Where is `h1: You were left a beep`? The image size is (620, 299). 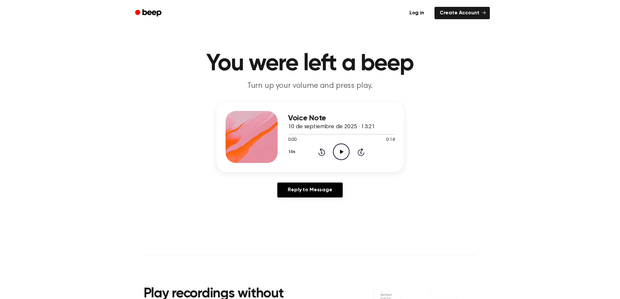 h1: You were left a beep is located at coordinates (310, 64).